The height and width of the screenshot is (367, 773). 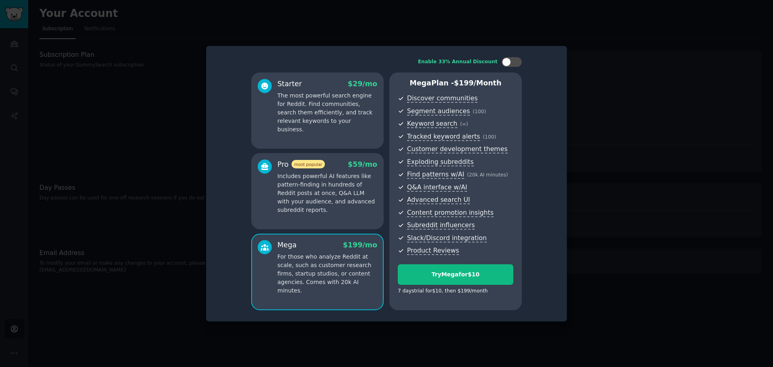 I want to click on span: Q&A interface w/AI, so click(x=437, y=187).